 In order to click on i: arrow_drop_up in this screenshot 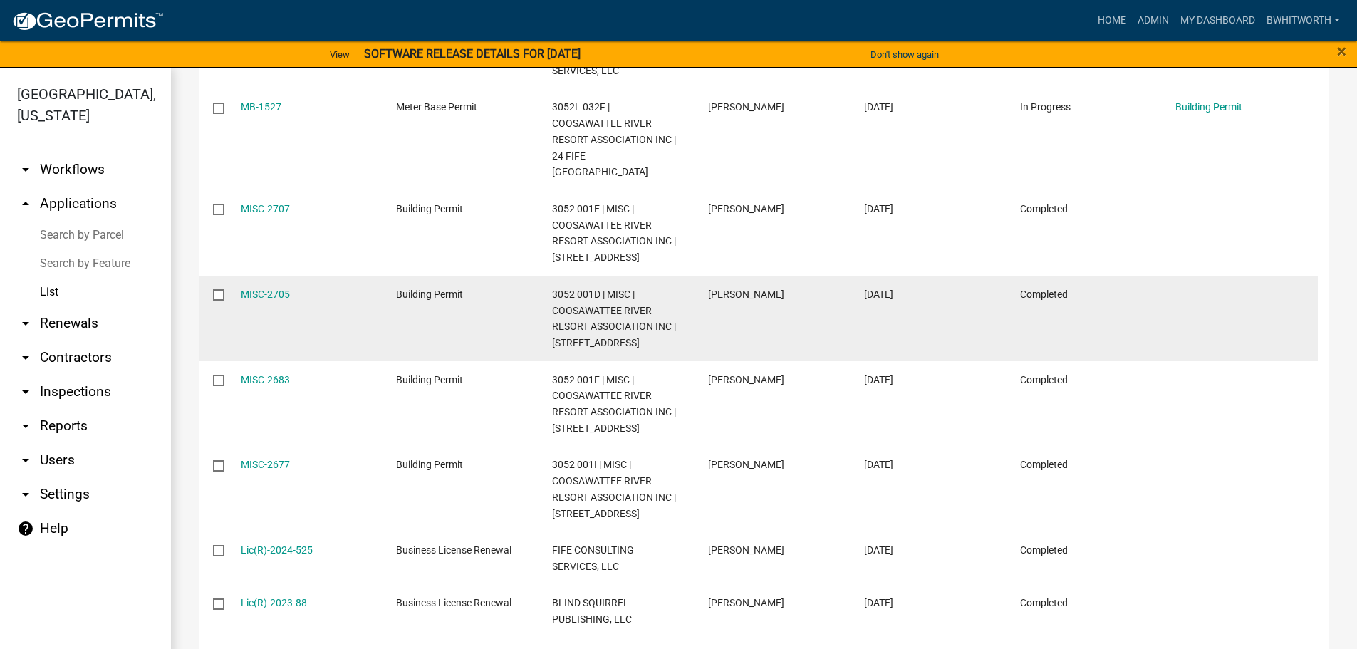, I will do `click(26, 204)`.